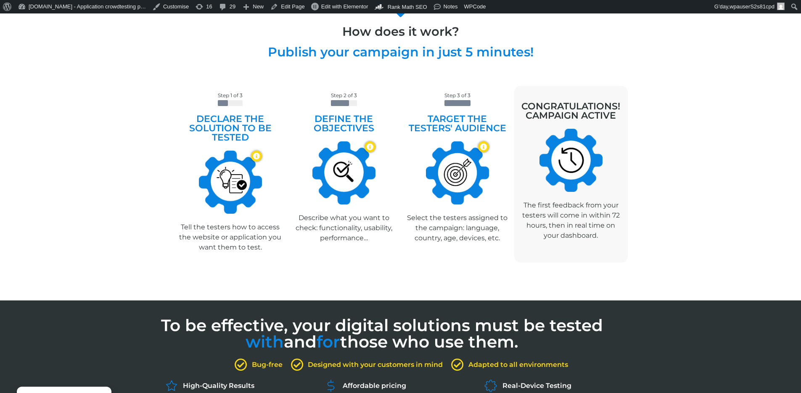  What do you see at coordinates (345, 6) in the screenshot?
I see `span: Edit with Elementor` at bounding box center [345, 6].